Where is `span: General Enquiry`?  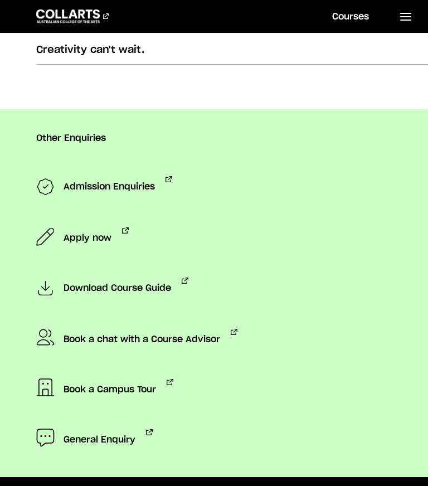 span: General Enquiry is located at coordinates (99, 440).